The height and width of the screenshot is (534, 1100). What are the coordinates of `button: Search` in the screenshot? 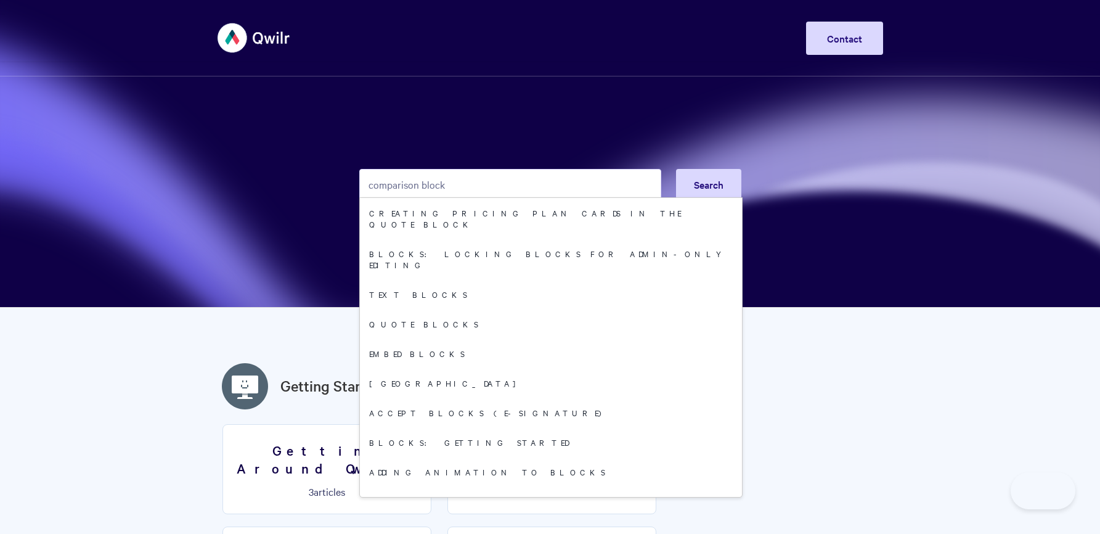 It's located at (708, 184).